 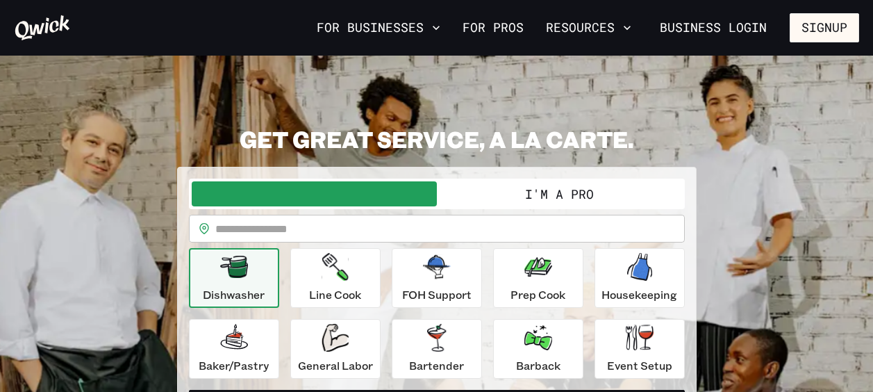 I want to click on button: Resources, so click(x=588, y=28).